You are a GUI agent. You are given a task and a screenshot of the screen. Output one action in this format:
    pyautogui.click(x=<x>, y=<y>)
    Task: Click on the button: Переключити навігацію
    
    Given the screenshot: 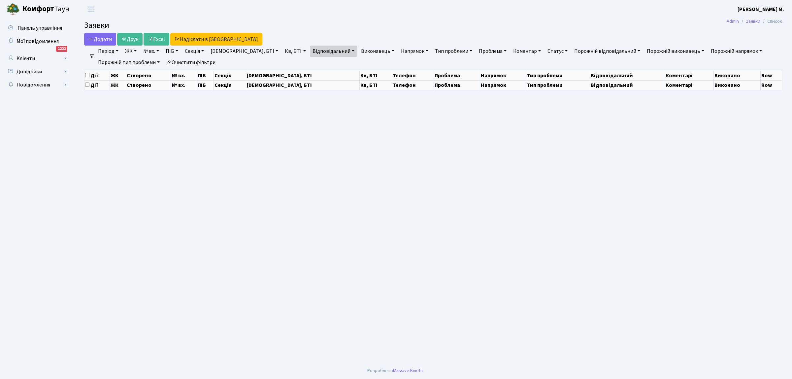 What is the action you would take?
    pyautogui.click(x=91, y=9)
    